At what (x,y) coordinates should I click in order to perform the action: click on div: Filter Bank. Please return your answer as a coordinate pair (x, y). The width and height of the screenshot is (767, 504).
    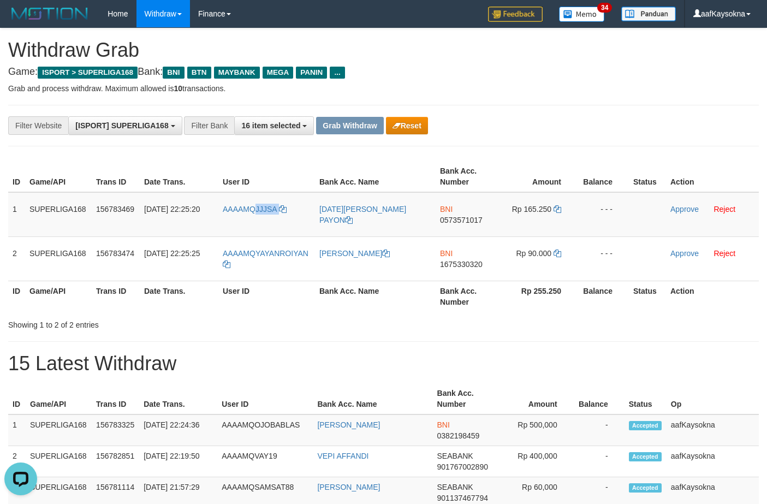
    Looking at the image, I should click on (209, 126).